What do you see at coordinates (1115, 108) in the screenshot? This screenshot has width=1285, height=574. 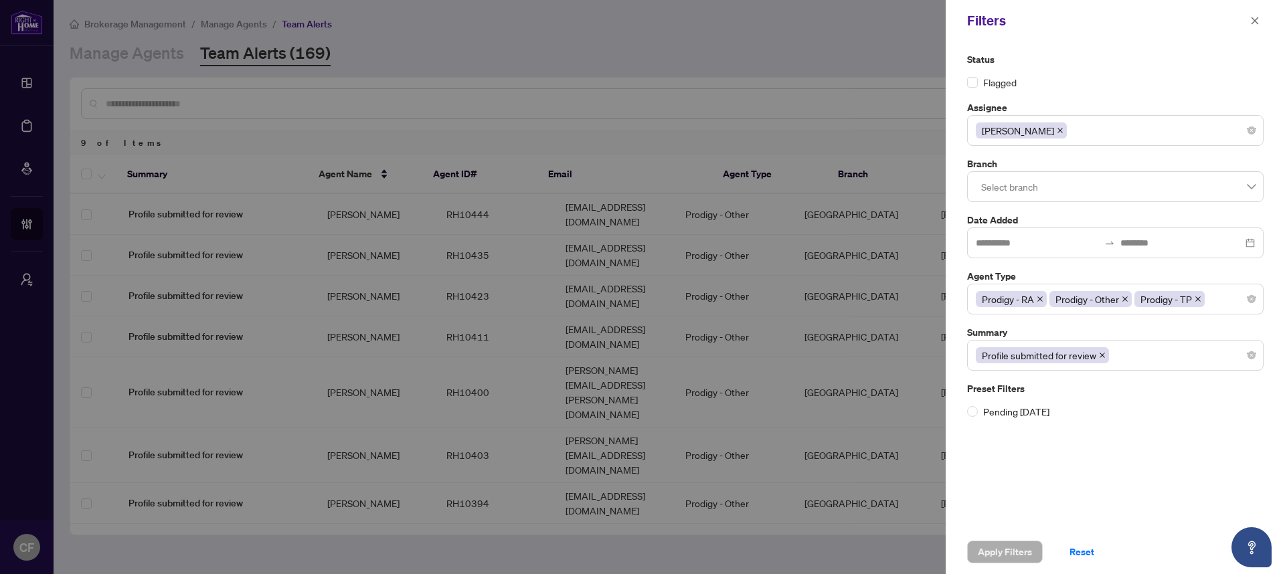 I see `label: Assignee` at bounding box center [1115, 108].